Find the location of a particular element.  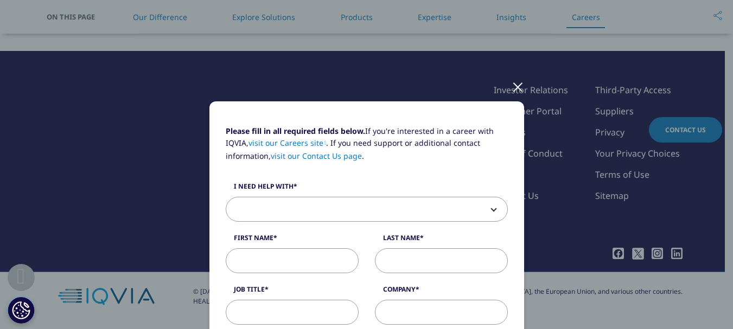

strong: Please fill in all required fields below. is located at coordinates (295, 131).